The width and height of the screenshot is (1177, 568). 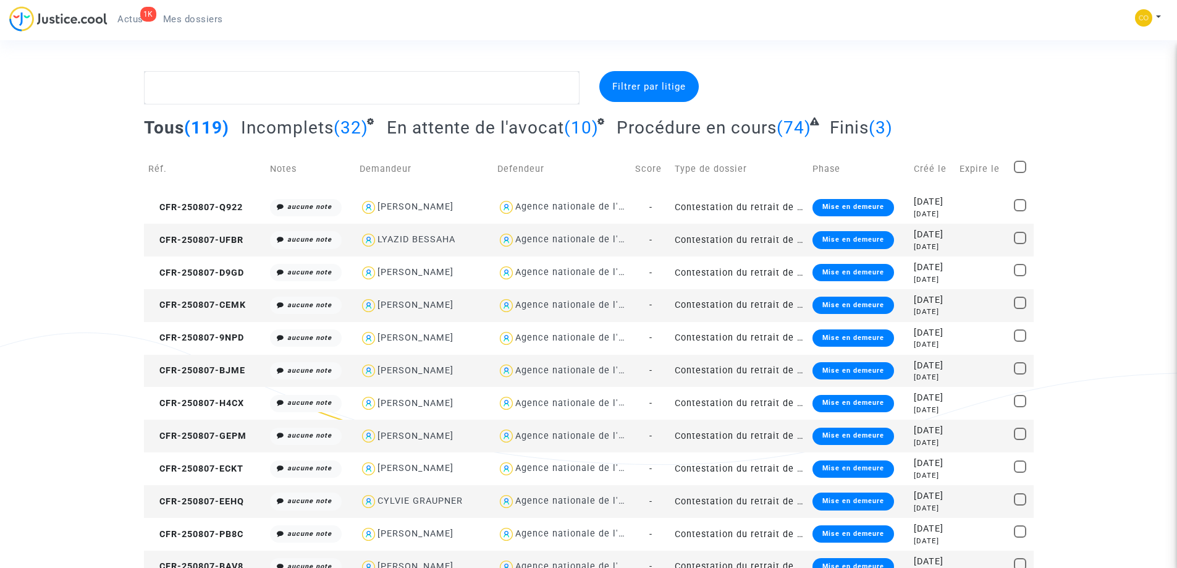 I want to click on span: (119), so click(x=206, y=127).